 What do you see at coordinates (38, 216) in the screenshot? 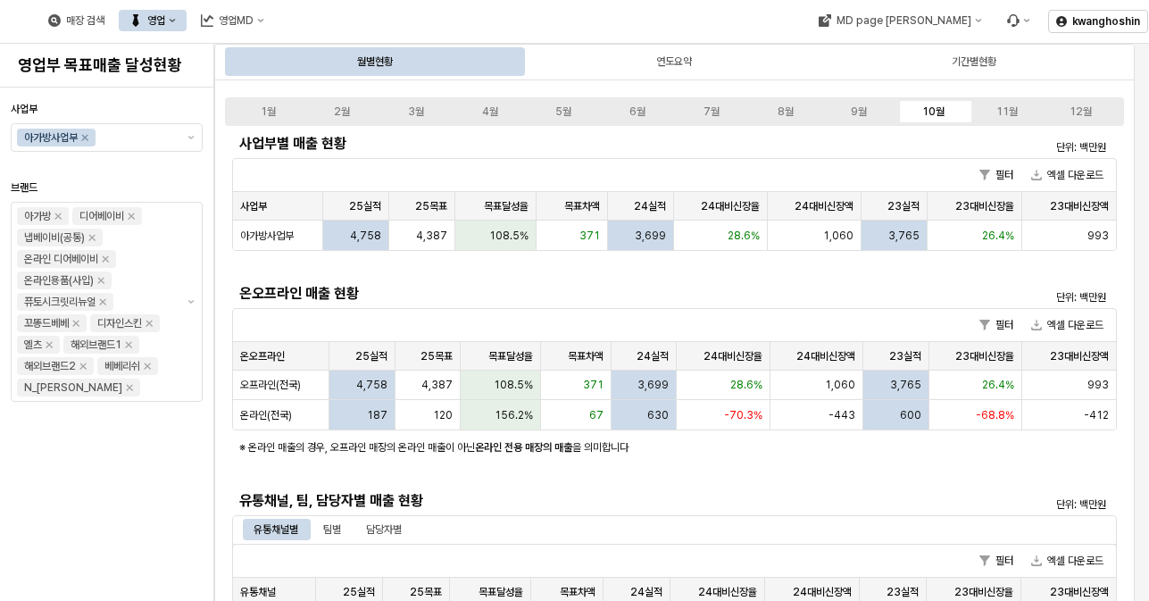
I see `div: 아가방` at bounding box center [38, 216].